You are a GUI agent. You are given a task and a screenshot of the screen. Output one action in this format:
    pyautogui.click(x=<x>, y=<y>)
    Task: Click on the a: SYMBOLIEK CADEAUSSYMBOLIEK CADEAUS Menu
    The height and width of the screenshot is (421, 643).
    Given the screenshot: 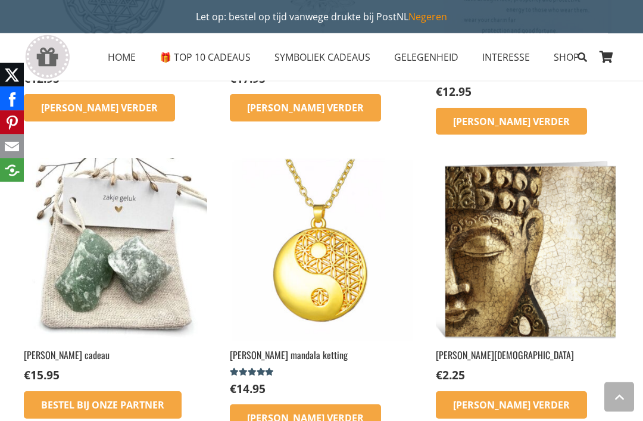 What is the action you would take?
    pyautogui.click(x=322, y=57)
    